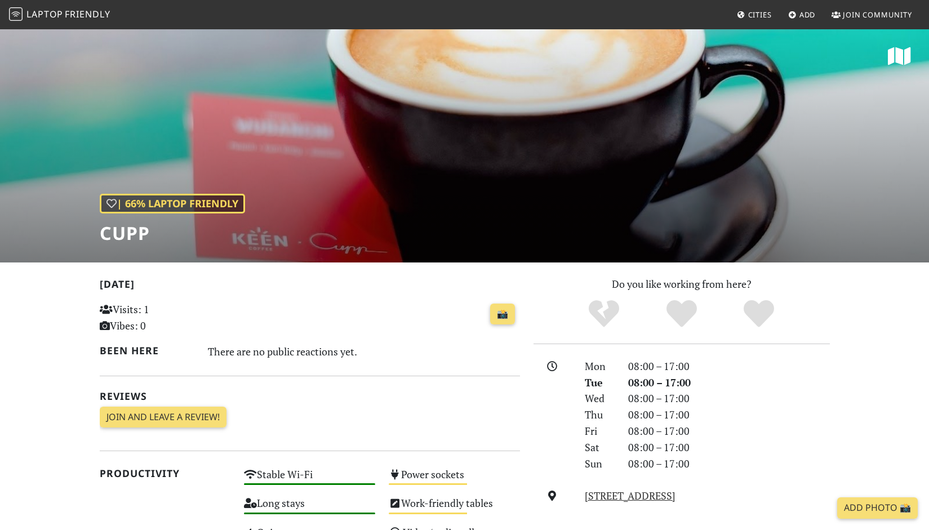 Image resolution: width=929 pixels, height=530 pixels. Describe the element at coordinates (16, 14) in the screenshot. I see `img: LaptopFriendly` at that location.